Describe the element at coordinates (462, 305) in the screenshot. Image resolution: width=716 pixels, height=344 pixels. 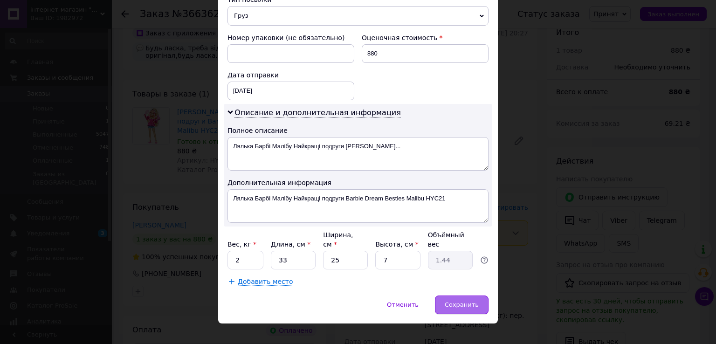
I see `span: Сохранить` at that location.